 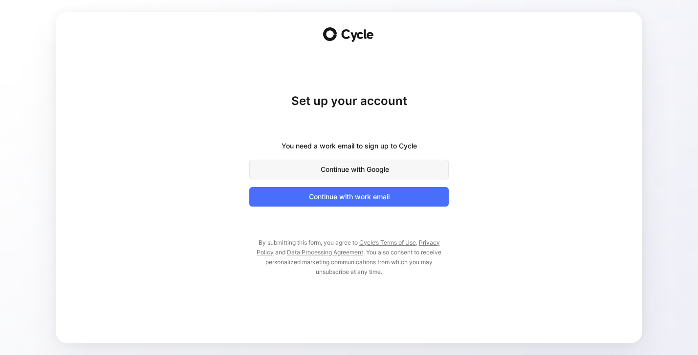 What do you see at coordinates (349, 197) in the screenshot?
I see `button: Continue with work email` at bounding box center [349, 197].